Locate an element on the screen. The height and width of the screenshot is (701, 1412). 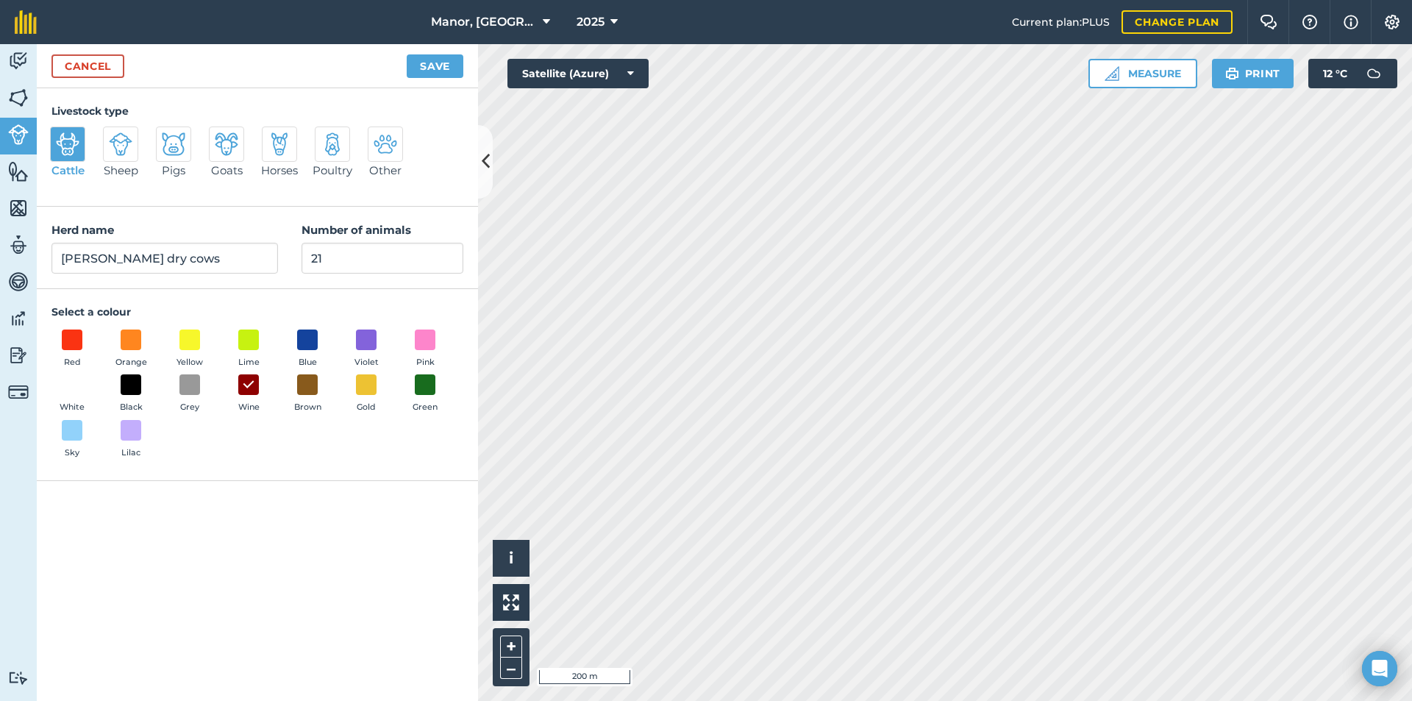
span: Grey is located at coordinates (190, 407).